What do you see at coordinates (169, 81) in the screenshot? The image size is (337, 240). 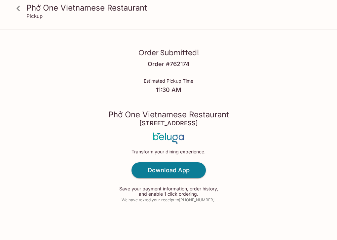 I see `p: Estimated Pickup Time` at bounding box center [169, 81].